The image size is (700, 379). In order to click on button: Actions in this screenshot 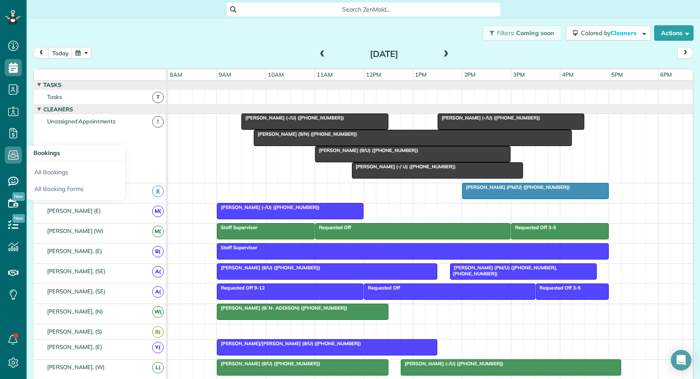, I will do `click(673, 33)`.